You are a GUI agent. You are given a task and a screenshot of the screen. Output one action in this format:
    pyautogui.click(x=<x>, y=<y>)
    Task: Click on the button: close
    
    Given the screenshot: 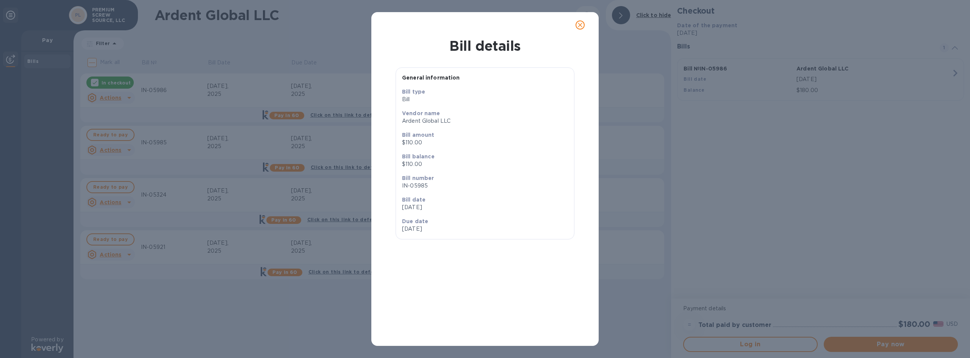 What is the action you would take?
    pyautogui.click(x=580, y=25)
    